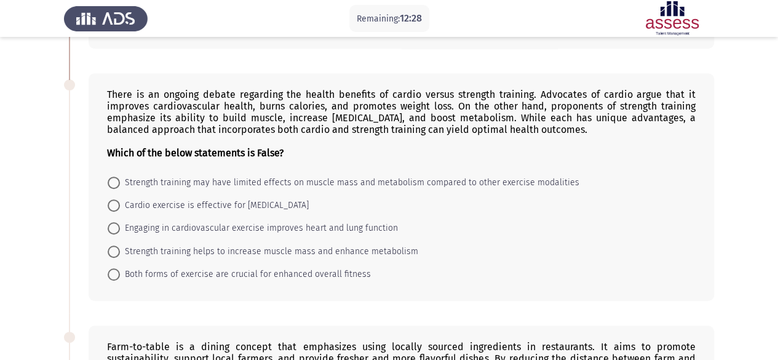 The width and height of the screenshot is (778, 360). I want to click on b: Which of the below statements is False?, so click(195, 152).